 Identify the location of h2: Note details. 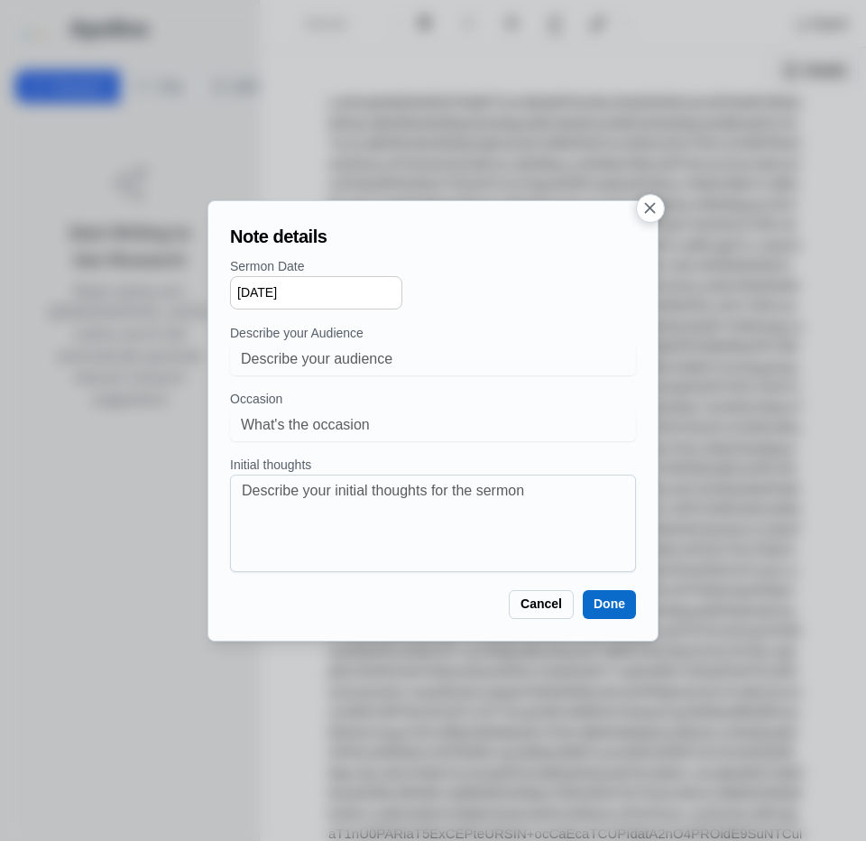
(433, 236).